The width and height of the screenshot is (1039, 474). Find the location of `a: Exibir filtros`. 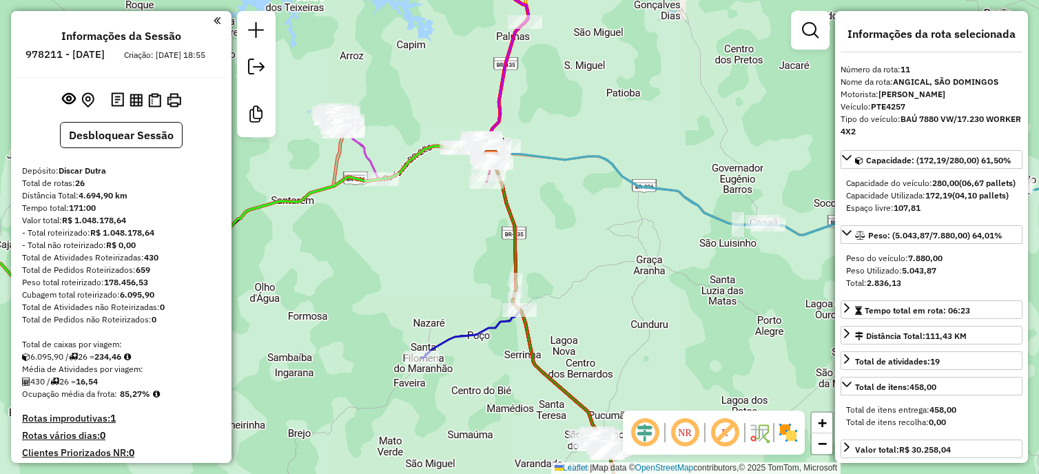

a: Exibir filtros is located at coordinates (810, 30).